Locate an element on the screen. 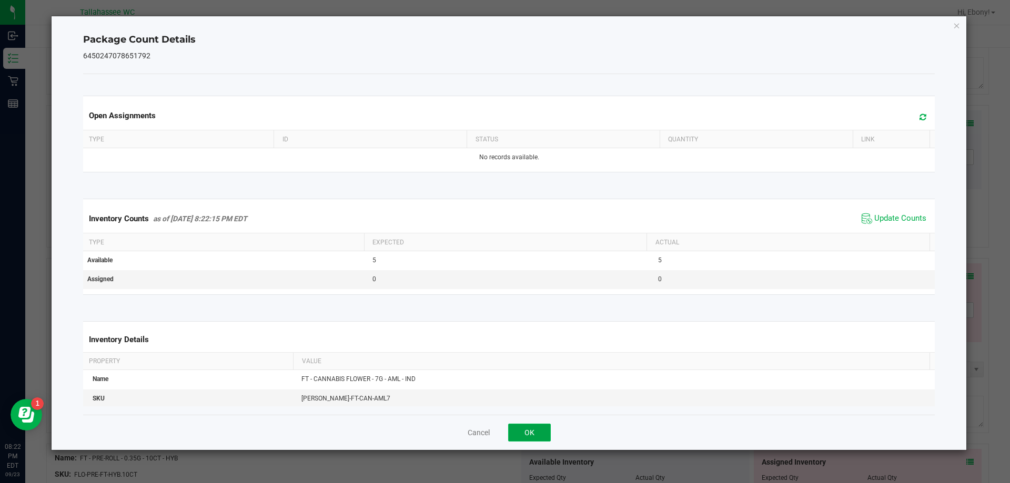 The image size is (1010, 483). span: Link is located at coordinates (868, 139).